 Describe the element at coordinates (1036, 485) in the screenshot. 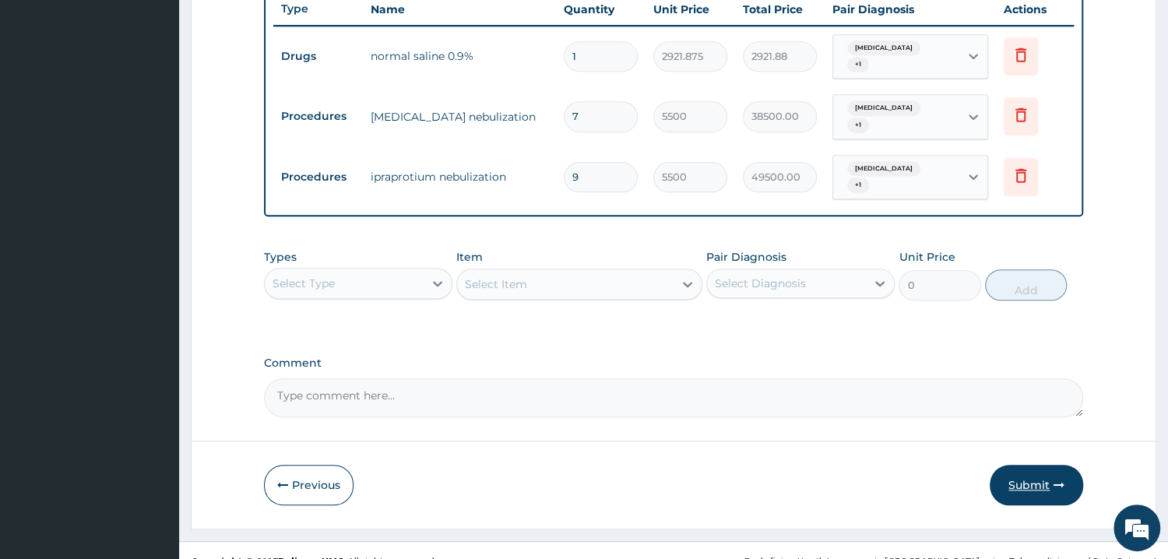

I see `button: Submit` at that location.